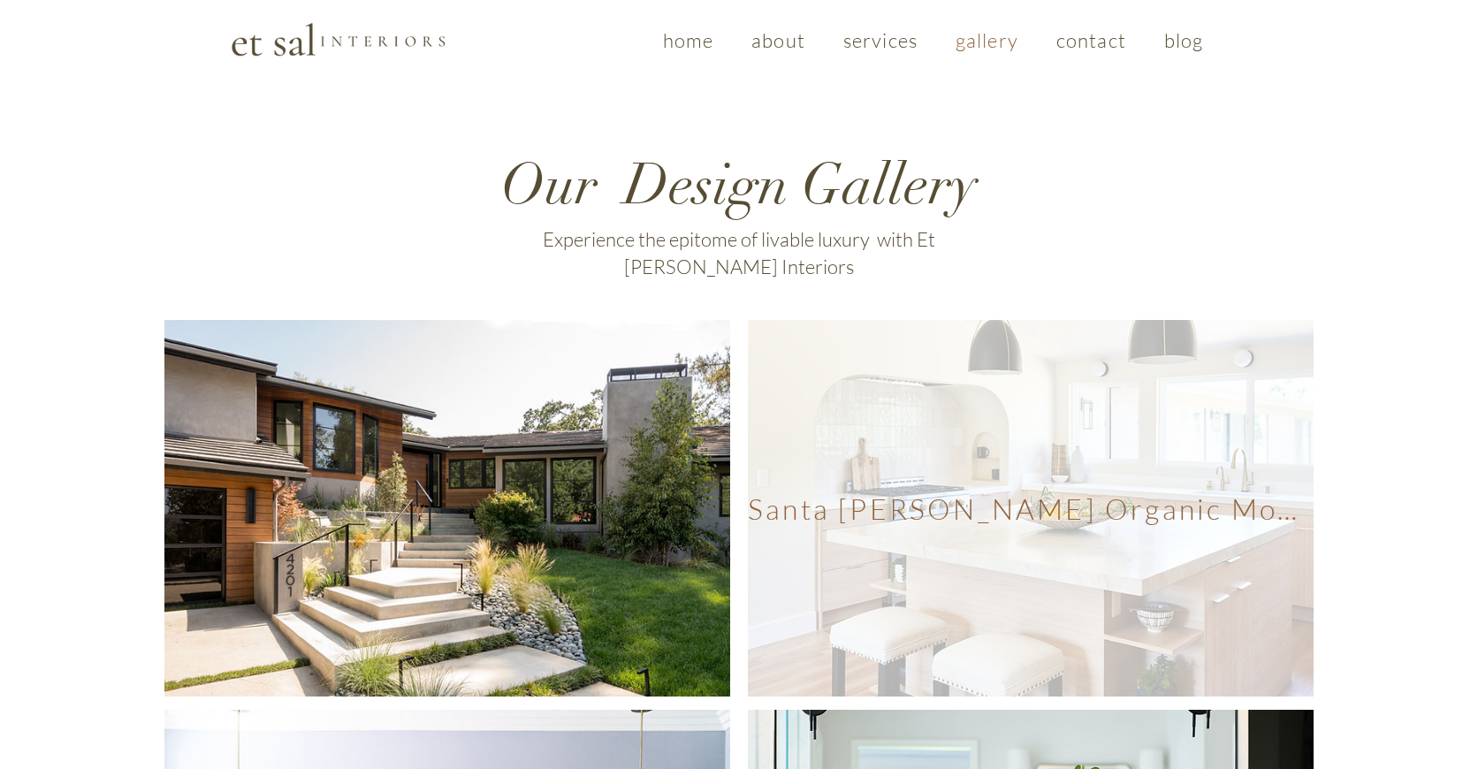 The height and width of the screenshot is (769, 1478). What do you see at coordinates (739, 185) in the screenshot?
I see `span: Our Design Gallery` at bounding box center [739, 185].